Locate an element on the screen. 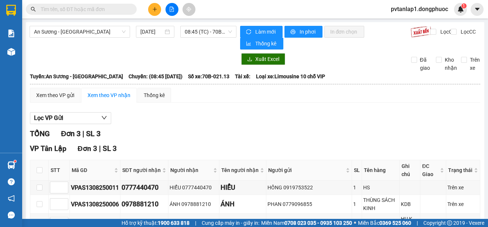 This screenshot has height=227, width=488. span: Miền Bắc is located at coordinates (385, 223).